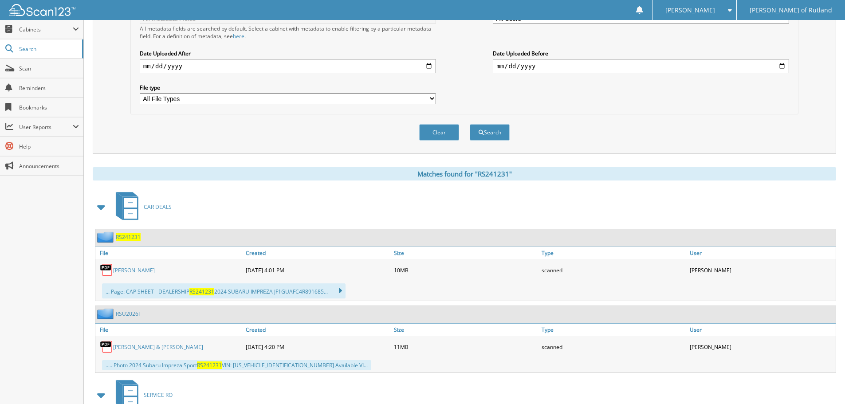 The height and width of the screenshot is (404, 845). Describe the element at coordinates (48, 49) in the screenshot. I see `span: Search` at that location.